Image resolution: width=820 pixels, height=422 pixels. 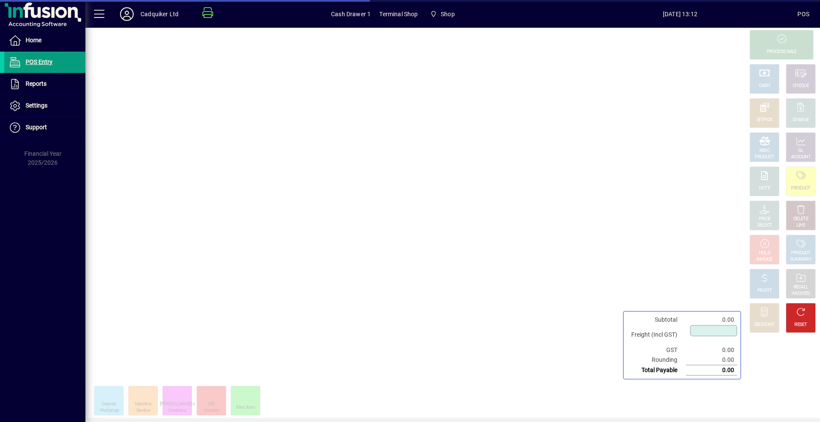 What do you see at coordinates (127, 14) in the screenshot?
I see `button: Profile` at bounding box center [127, 14].